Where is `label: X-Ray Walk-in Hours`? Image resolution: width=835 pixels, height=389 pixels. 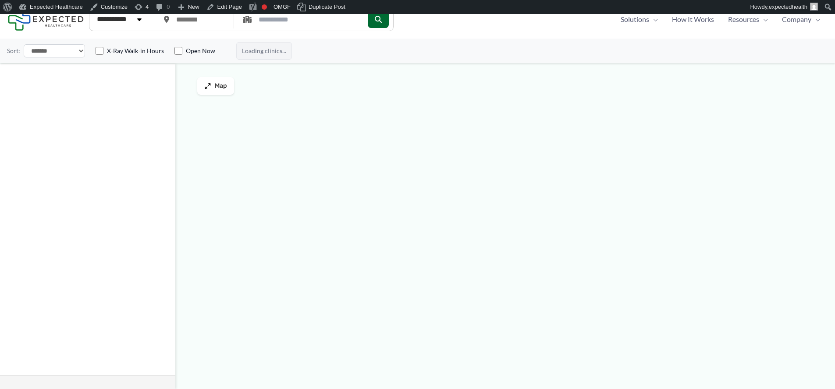 label: X-Ray Walk-in Hours is located at coordinates (135, 51).